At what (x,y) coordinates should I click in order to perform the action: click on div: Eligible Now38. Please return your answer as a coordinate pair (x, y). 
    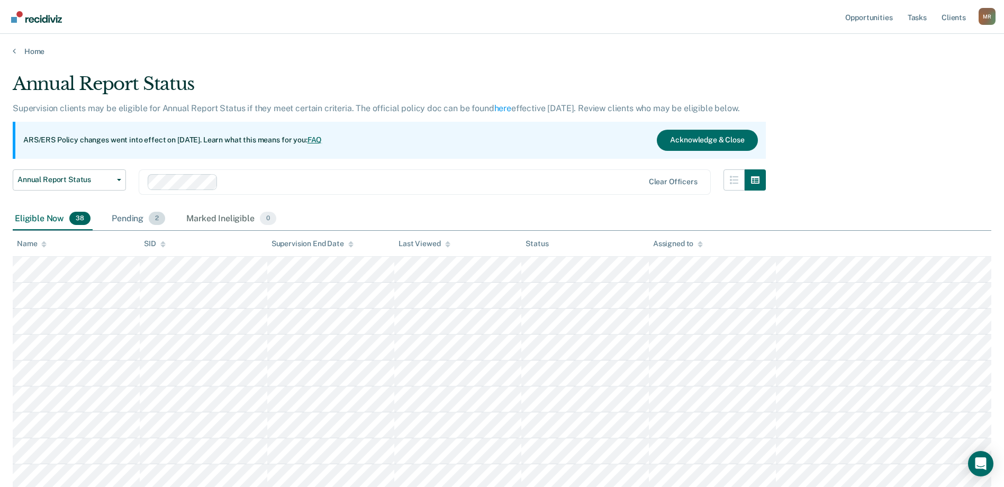
    Looking at the image, I should click on (52, 219).